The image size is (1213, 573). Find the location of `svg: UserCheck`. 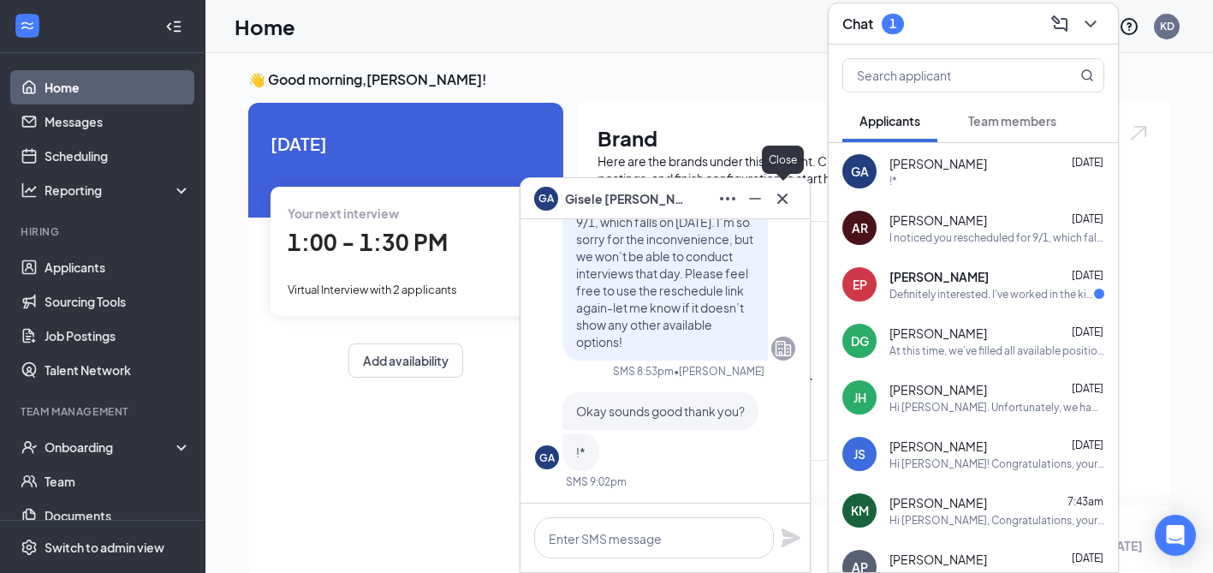

svg: UserCheck is located at coordinates (29, 447).